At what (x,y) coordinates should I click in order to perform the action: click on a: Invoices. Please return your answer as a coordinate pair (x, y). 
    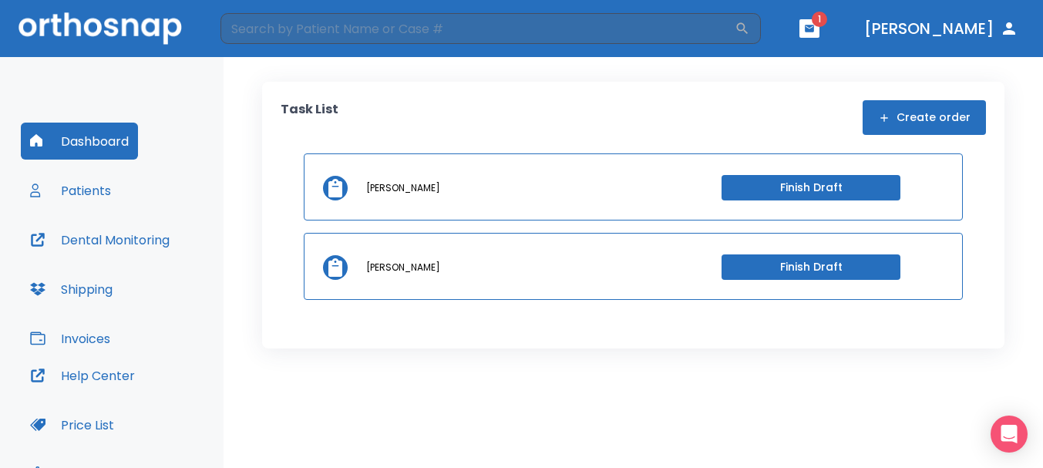
    Looking at the image, I should click on (70, 338).